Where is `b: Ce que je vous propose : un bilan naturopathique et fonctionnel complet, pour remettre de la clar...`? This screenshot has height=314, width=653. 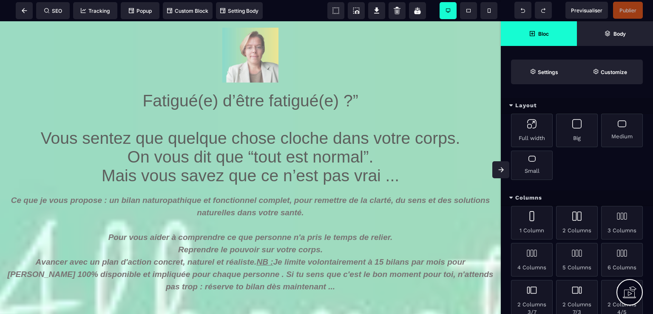 b: Ce que je vous propose : un bilan naturopathique et fonctionnel complet, pour remettre de la clar... is located at coordinates (252, 222).